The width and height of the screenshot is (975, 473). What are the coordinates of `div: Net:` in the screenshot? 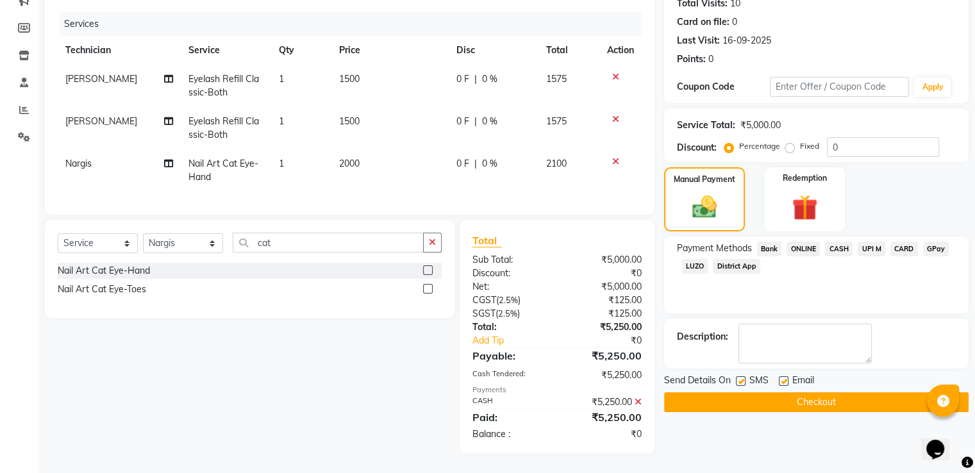 It's located at (509, 286).